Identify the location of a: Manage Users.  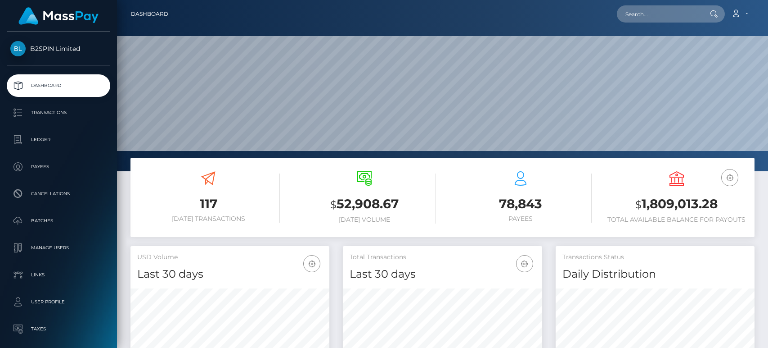
(59, 248).